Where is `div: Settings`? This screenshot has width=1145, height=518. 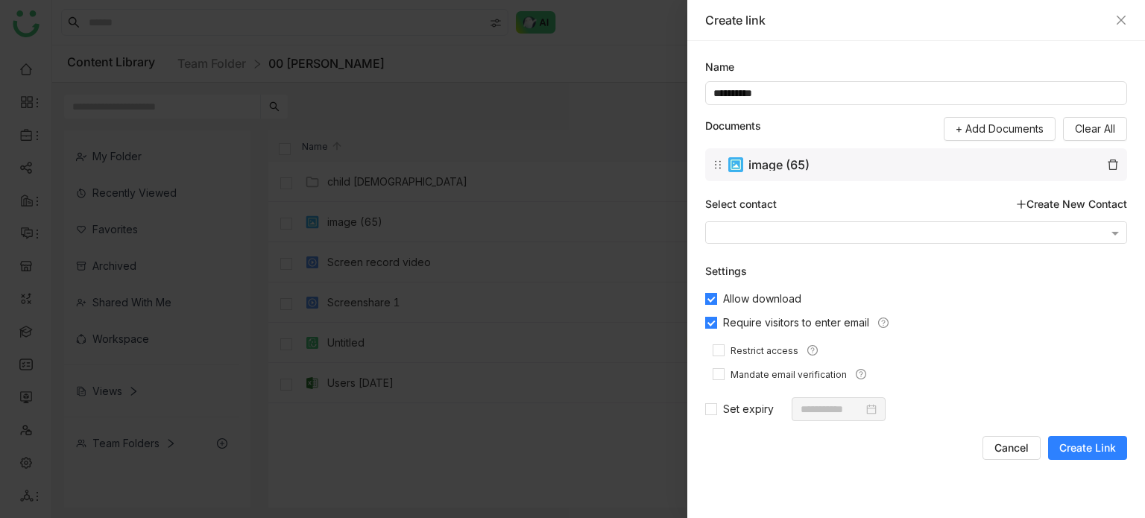 div: Settings is located at coordinates (726, 271).